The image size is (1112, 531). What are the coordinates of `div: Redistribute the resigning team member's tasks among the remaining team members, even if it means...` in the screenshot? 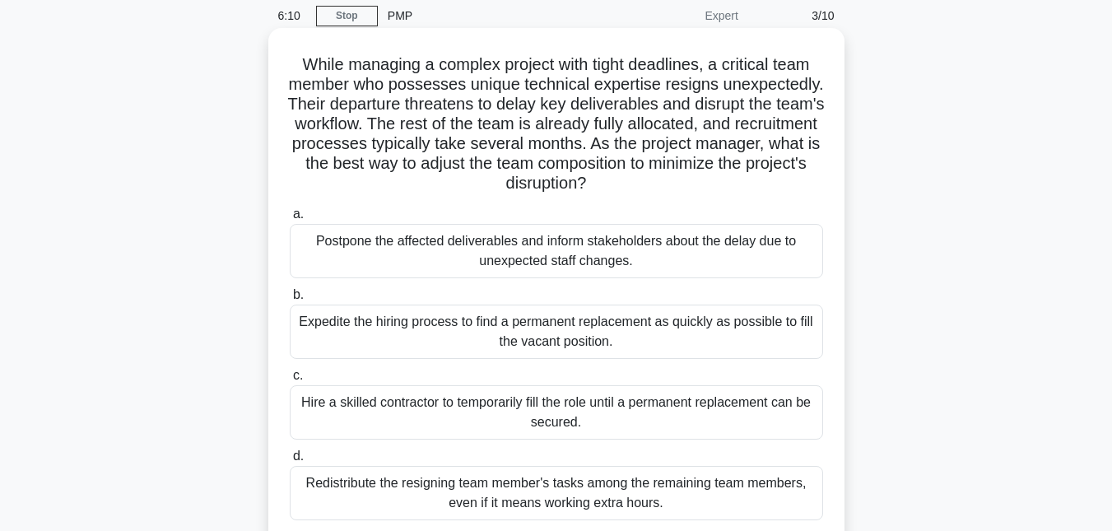 It's located at (556, 493).